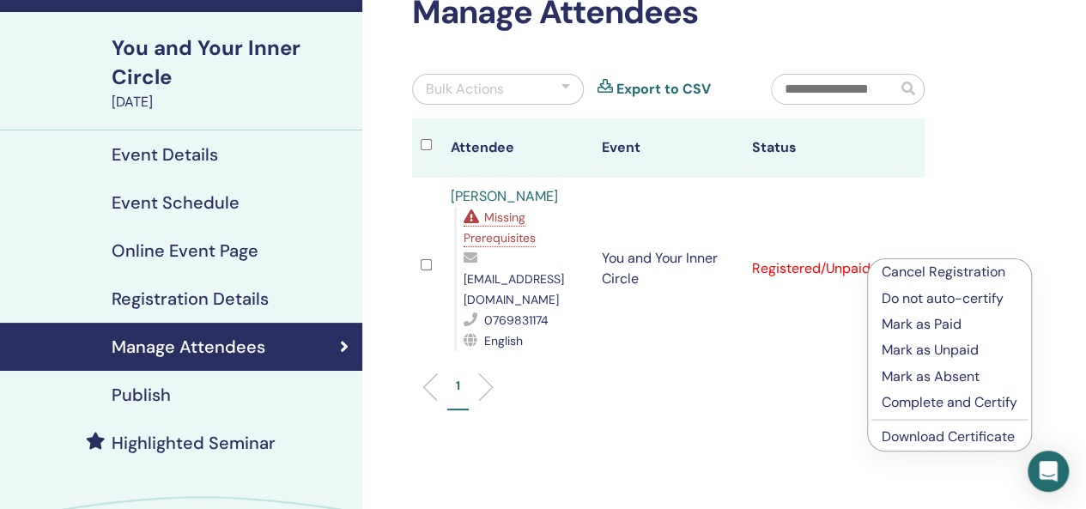  What do you see at coordinates (949, 402) in the screenshot?
I see `p: Complete and Certify` at bounding box center [949, 402].